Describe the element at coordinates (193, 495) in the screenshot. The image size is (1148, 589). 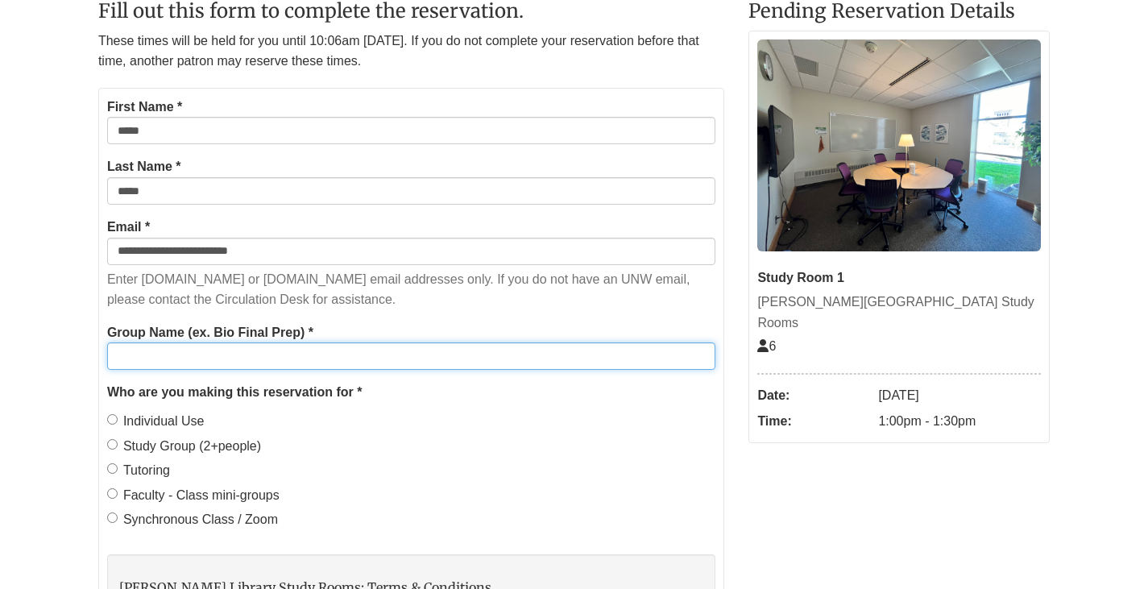
I see `label: Faculty - Class mini-groups` at that location.